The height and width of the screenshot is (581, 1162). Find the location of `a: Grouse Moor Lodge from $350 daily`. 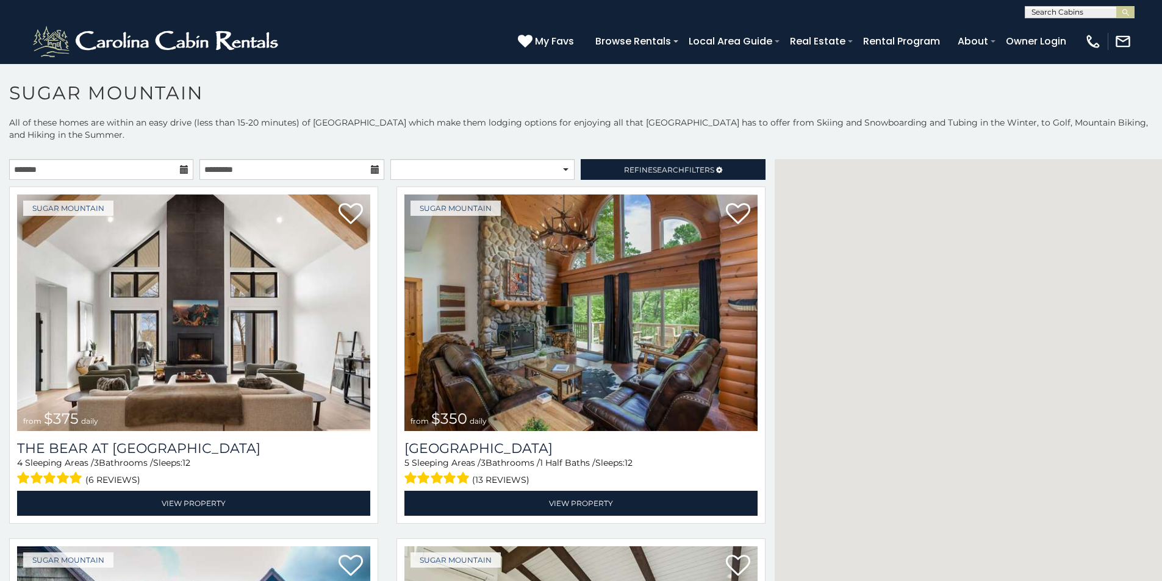

a: Grouse Moor Lodge from $350 daily is located at coordinates (581, 313).